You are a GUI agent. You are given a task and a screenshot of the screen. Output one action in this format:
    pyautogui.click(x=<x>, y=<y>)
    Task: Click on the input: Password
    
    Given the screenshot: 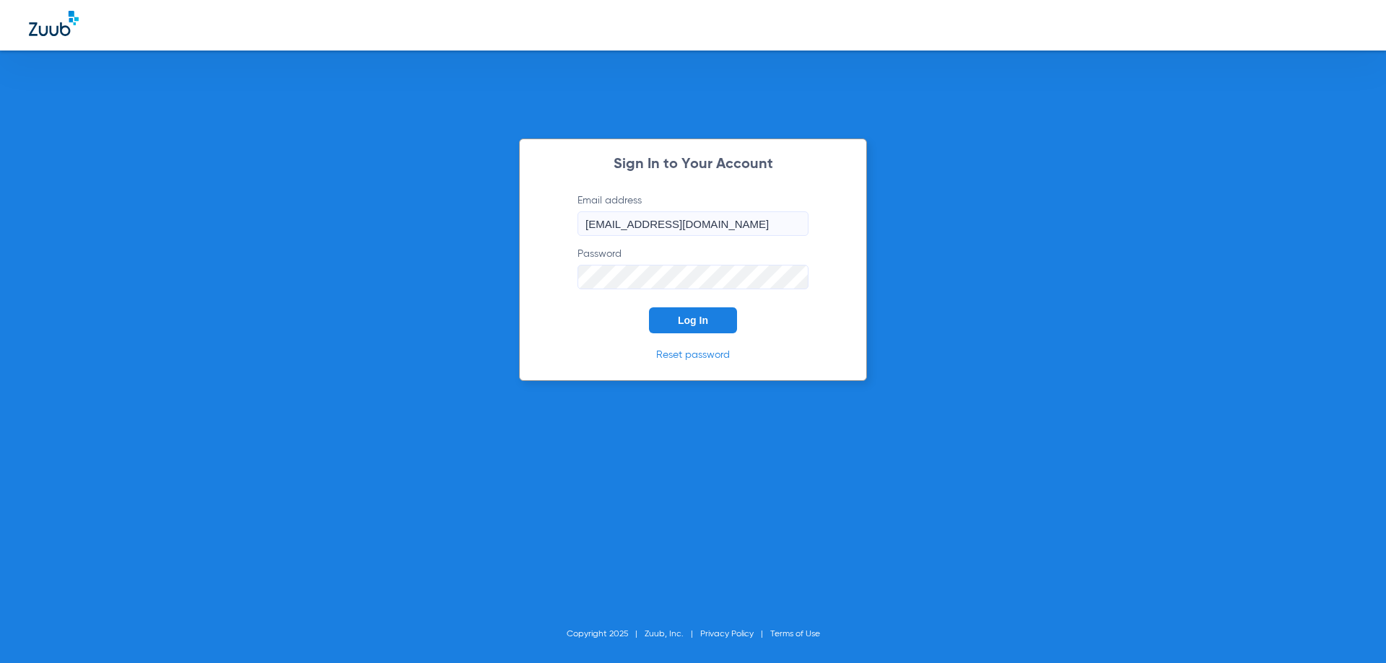 What is the action you would take?
    pyautogui.click(x=693, y=277)
    